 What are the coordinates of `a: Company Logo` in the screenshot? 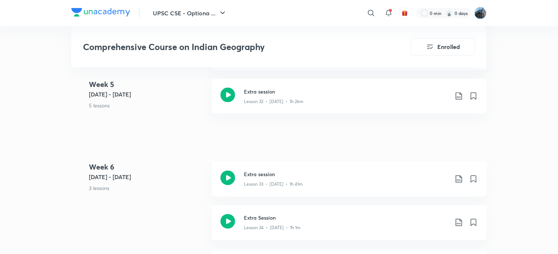 It's located at (100, 13).